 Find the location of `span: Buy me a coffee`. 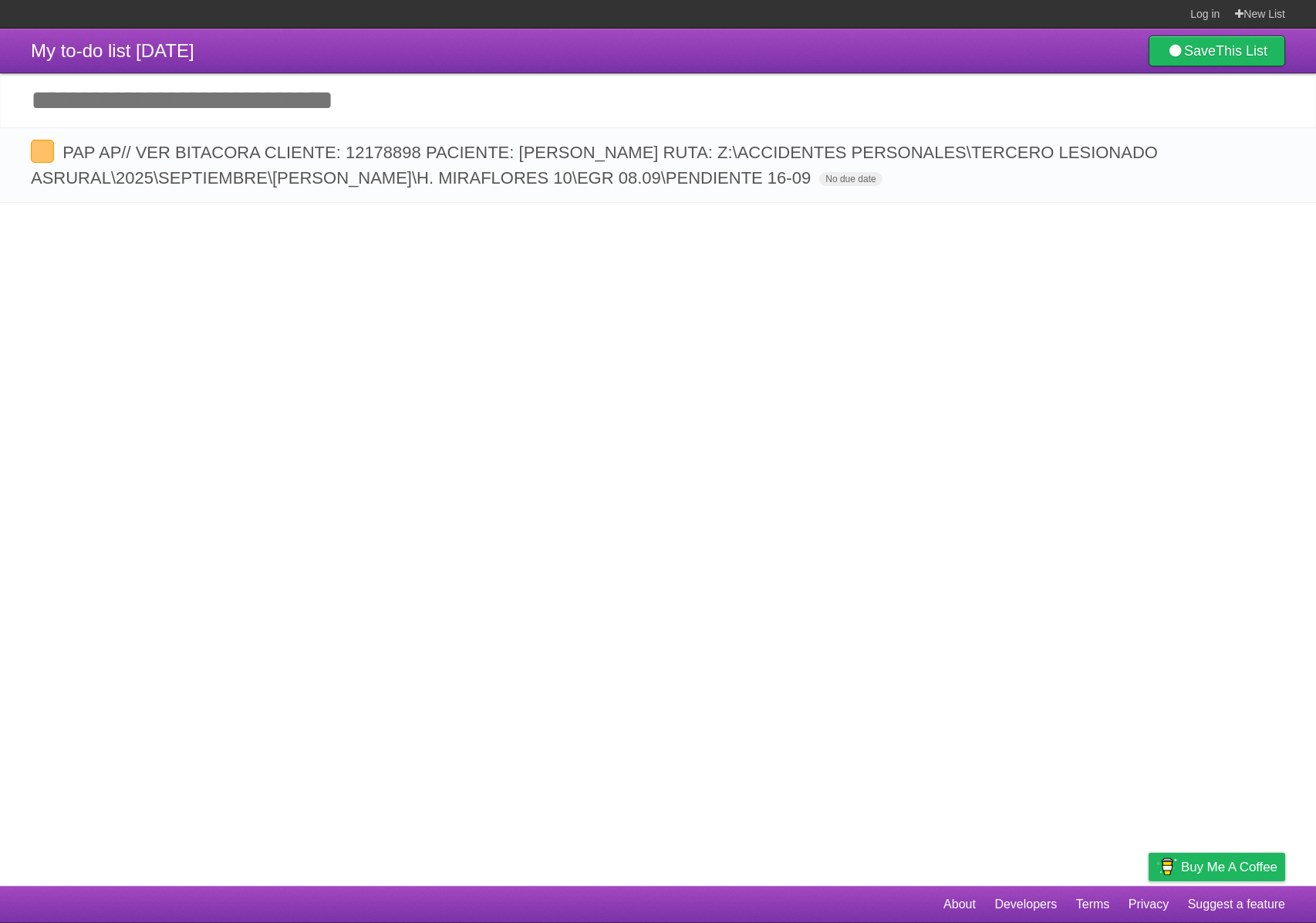

span: Buy me a coffee is located at coordinates (1229, 867).